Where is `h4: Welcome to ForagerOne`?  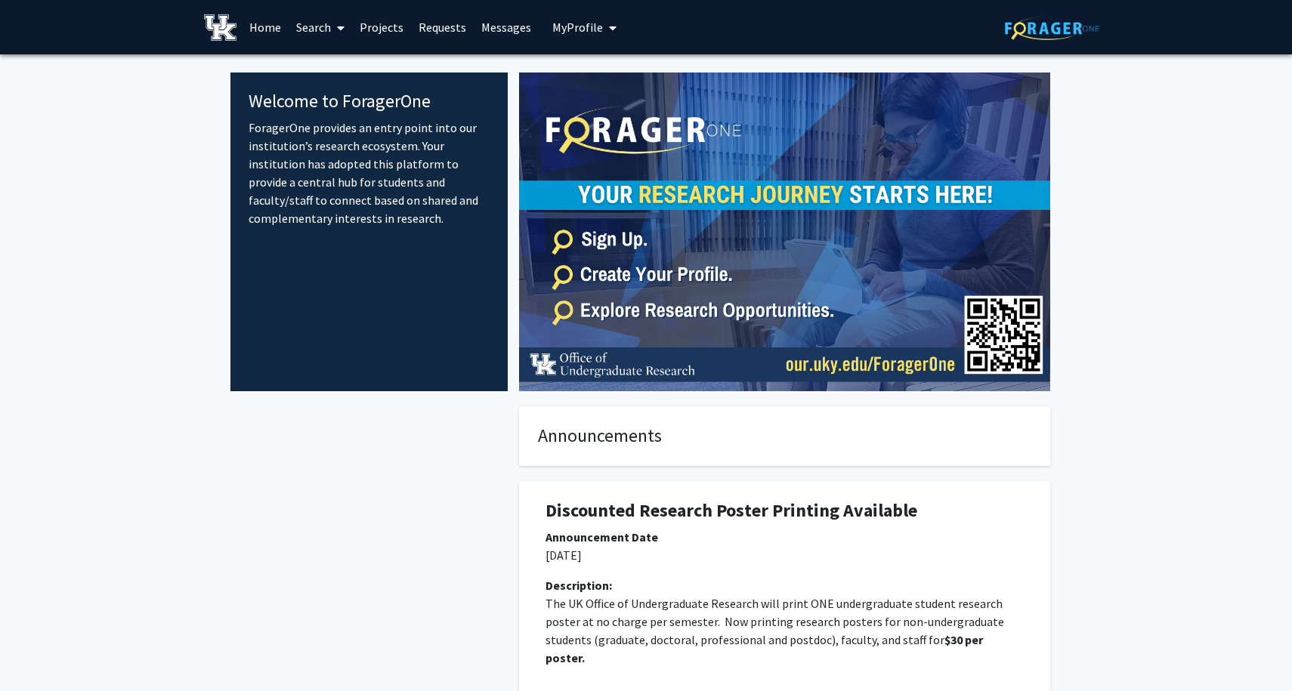 h4: Welcome to ForagerOne is located at coordinates (369, 101).